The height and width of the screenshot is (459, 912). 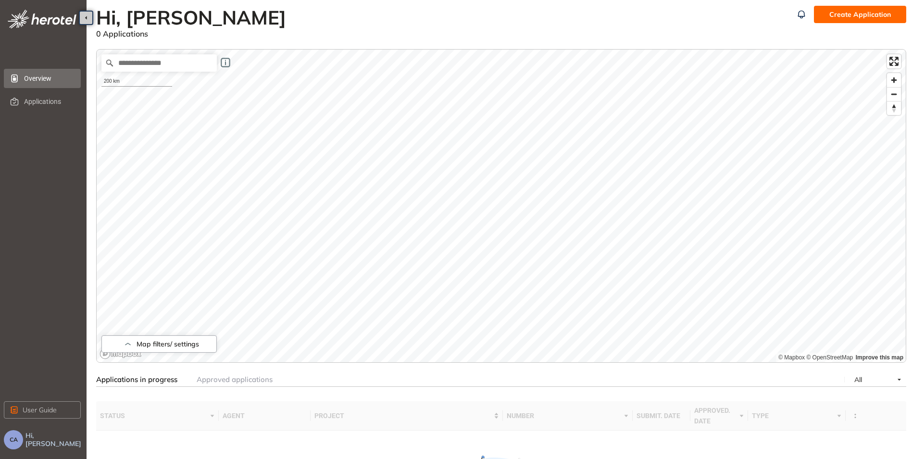 I want to click on span: Create Application, so click(x=860, y=14).